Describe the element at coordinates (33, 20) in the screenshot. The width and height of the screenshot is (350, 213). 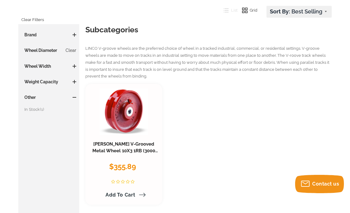
I see `a: Clear Filters` at that location.